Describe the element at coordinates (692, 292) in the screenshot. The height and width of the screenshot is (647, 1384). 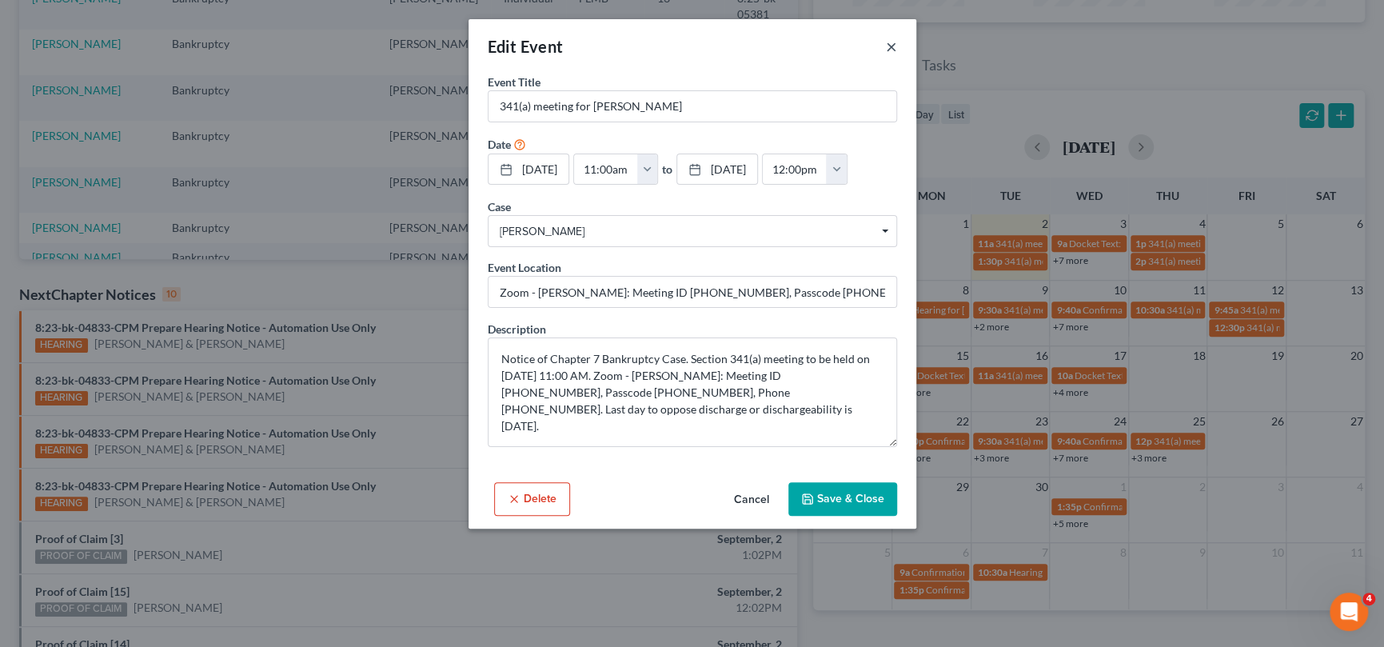
I see `input: Enter location...` at that location.